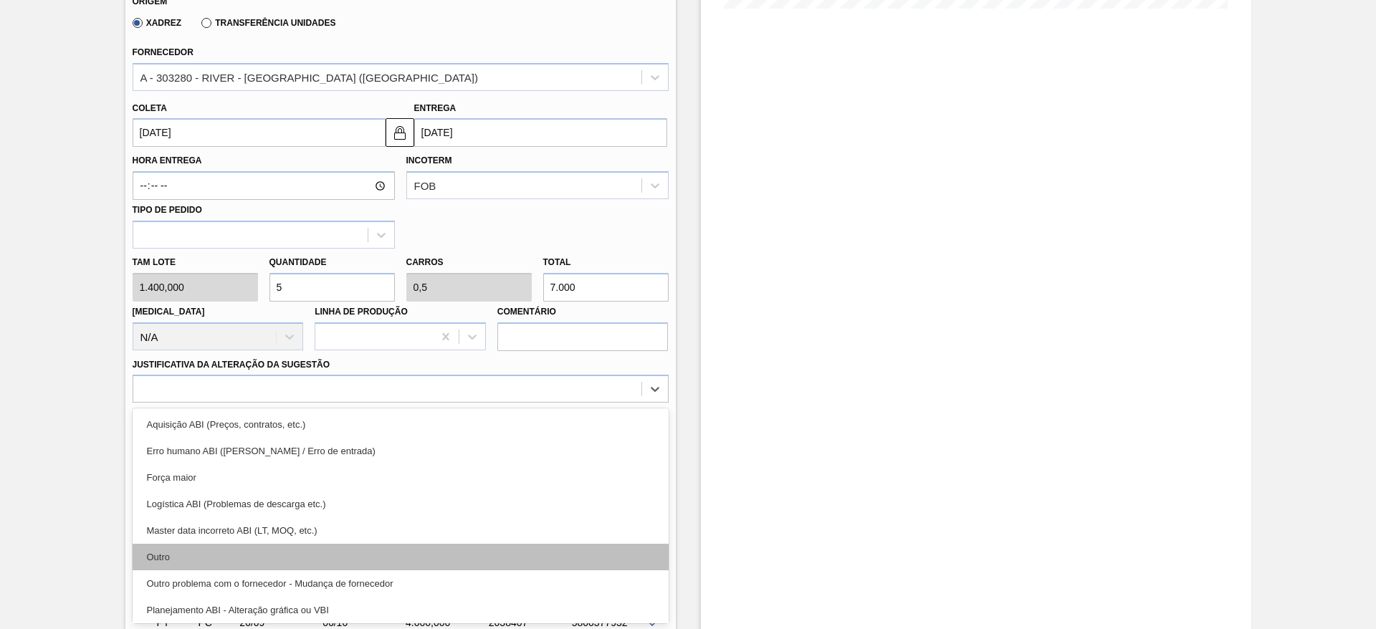 The height and width of the screenshot is (629, 1376). What do you see at coordinates (195, 262) in the screenshot?
I see `label: Tam lote` at bounding box center [195, 262].